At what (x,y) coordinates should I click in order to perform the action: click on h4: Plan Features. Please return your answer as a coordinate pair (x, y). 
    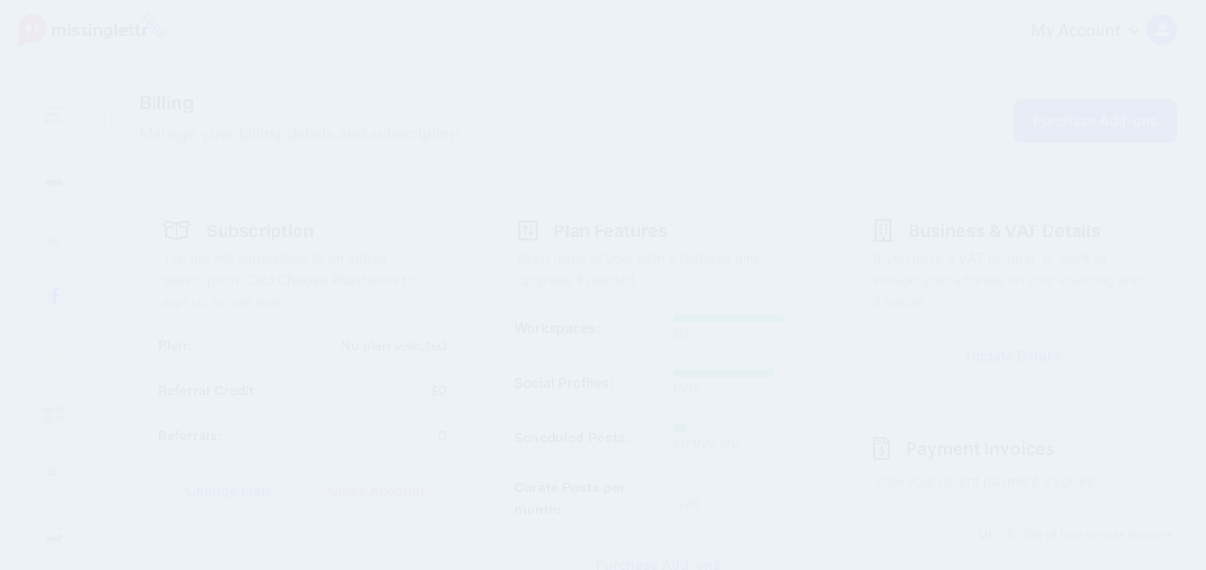
    Looking at the image, I should click on (593, 230).